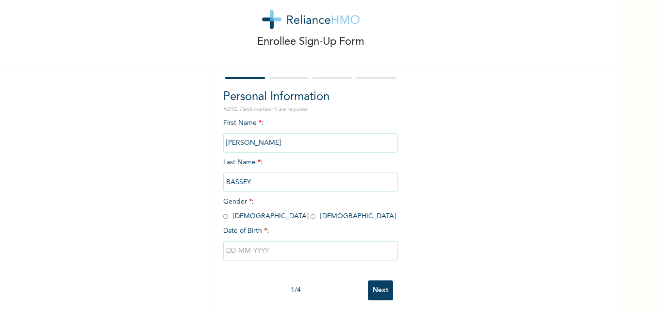  Describe the element at coordinates (296, 290) in the screenshot. I see `div: 1 / 4` at that location.